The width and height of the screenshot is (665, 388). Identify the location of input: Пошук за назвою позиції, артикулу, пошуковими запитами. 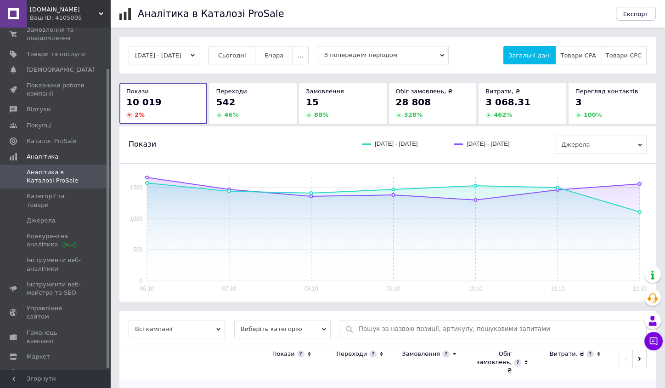
(500, 329).